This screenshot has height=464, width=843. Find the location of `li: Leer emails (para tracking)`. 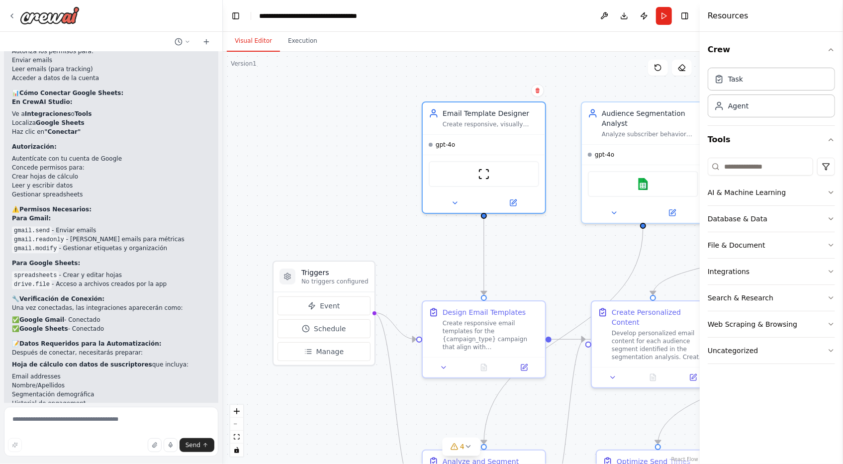

li: Leer emails (para tracking) is located at coordinates (111, 69).